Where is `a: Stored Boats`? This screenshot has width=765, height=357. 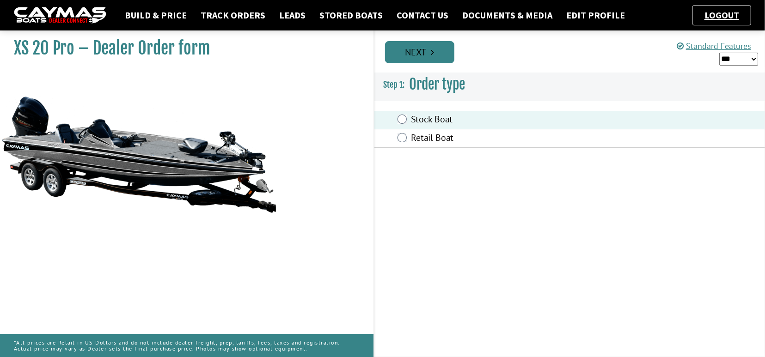
a: Stored Boats is located at coordinates (351, 15).